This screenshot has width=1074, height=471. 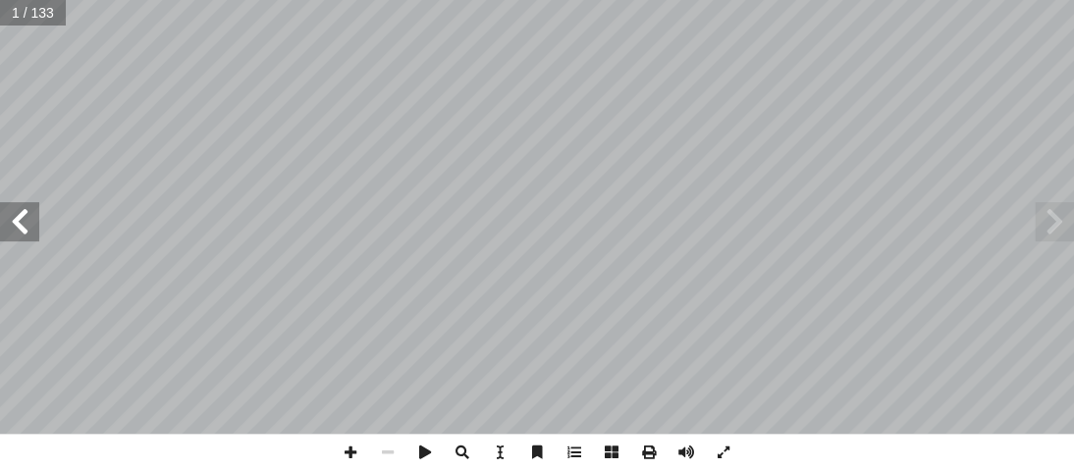 What do you see at coordinates (351, 453) in the screenshot?
I see `span: تكبير` at bounding box center [351, 453].